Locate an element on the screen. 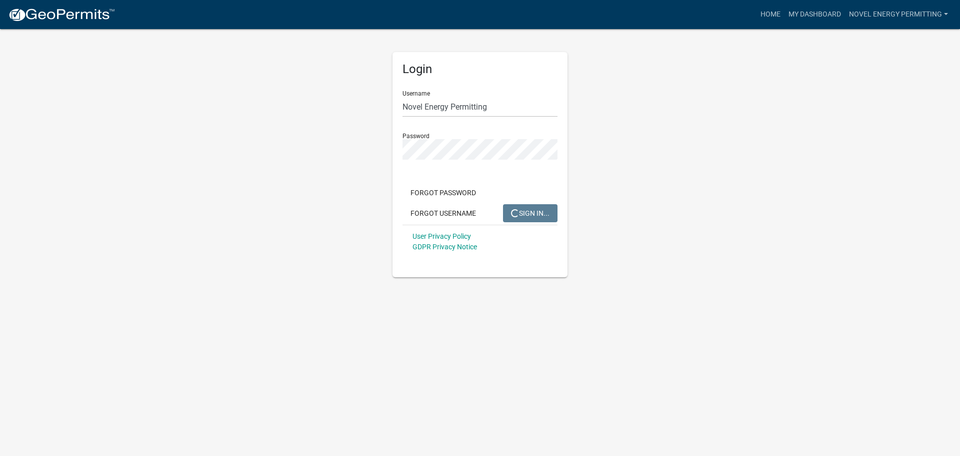 The image size is (960, 456). a: Novel Energy Permitting is located at coordinates (899, 15).